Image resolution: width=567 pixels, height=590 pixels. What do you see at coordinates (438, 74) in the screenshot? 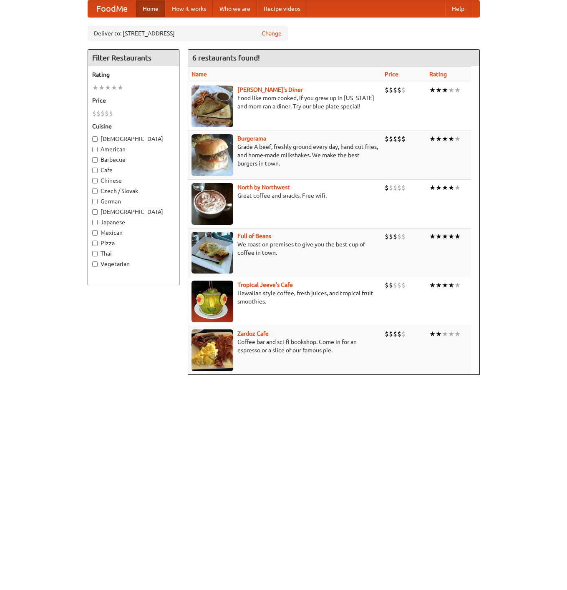
I see `a: Rating` at bounding box center [438, 74].